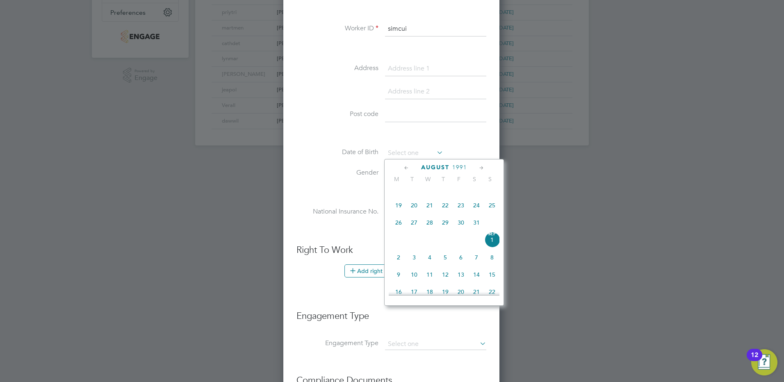 Image resolution: width=784 pixels, height=382 pixels. I want to click on span: 16, so click(399, 292).